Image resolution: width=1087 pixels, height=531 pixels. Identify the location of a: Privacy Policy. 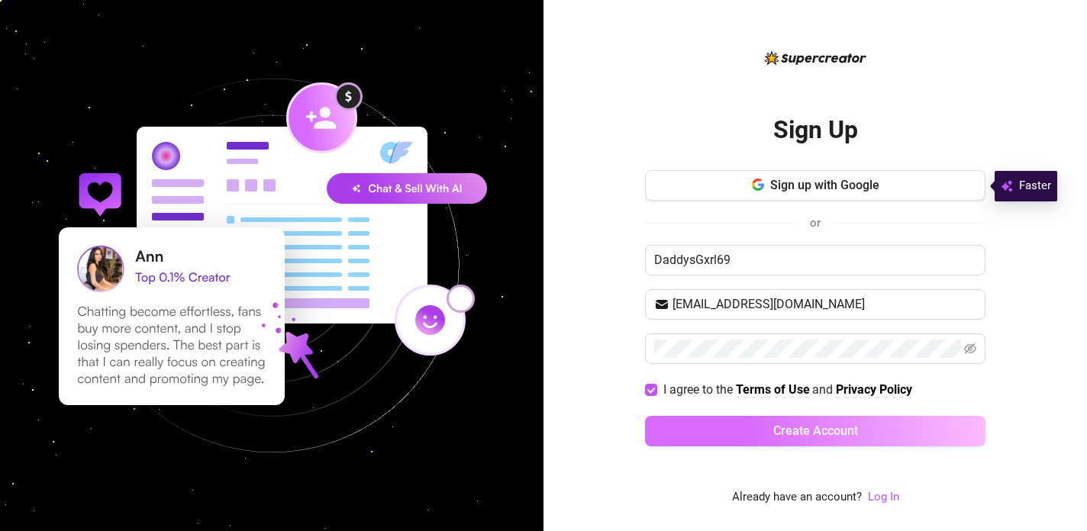
(874, 390).